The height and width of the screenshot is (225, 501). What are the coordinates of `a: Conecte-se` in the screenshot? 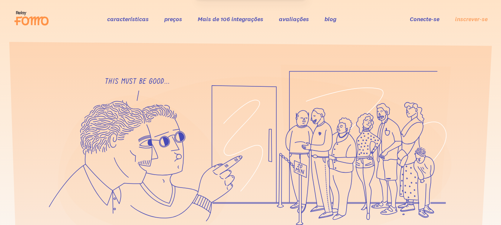 It's located at (425, 19).